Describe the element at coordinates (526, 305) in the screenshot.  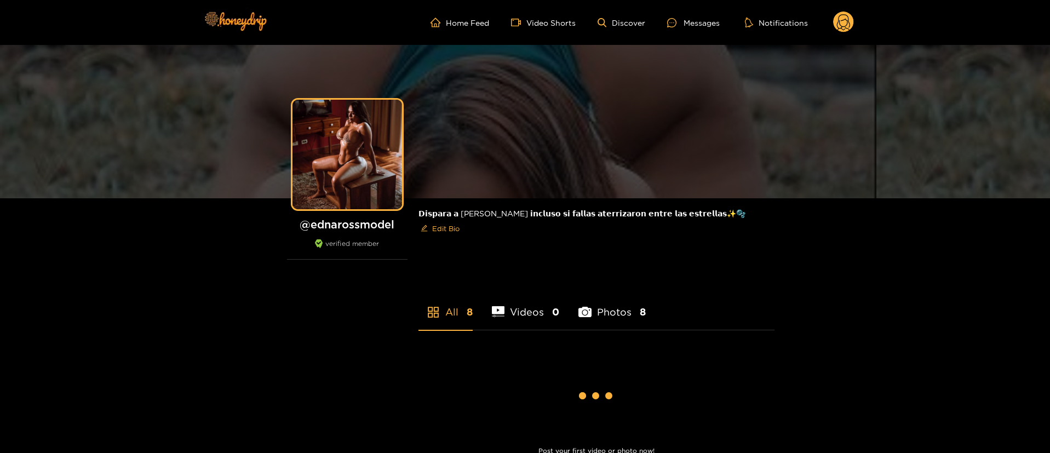
I see `li: Videos` at that location.